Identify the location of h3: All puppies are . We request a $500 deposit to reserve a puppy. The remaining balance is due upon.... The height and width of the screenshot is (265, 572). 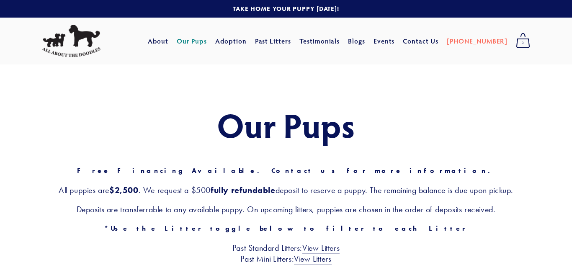
(286, 190).